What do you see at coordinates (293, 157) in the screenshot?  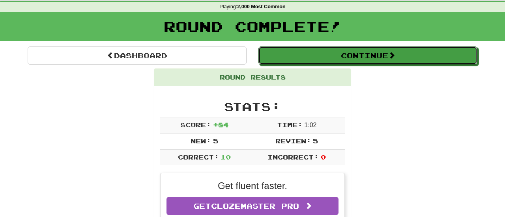 I see `span: Incorrect:` at bounding box center [293, 157].